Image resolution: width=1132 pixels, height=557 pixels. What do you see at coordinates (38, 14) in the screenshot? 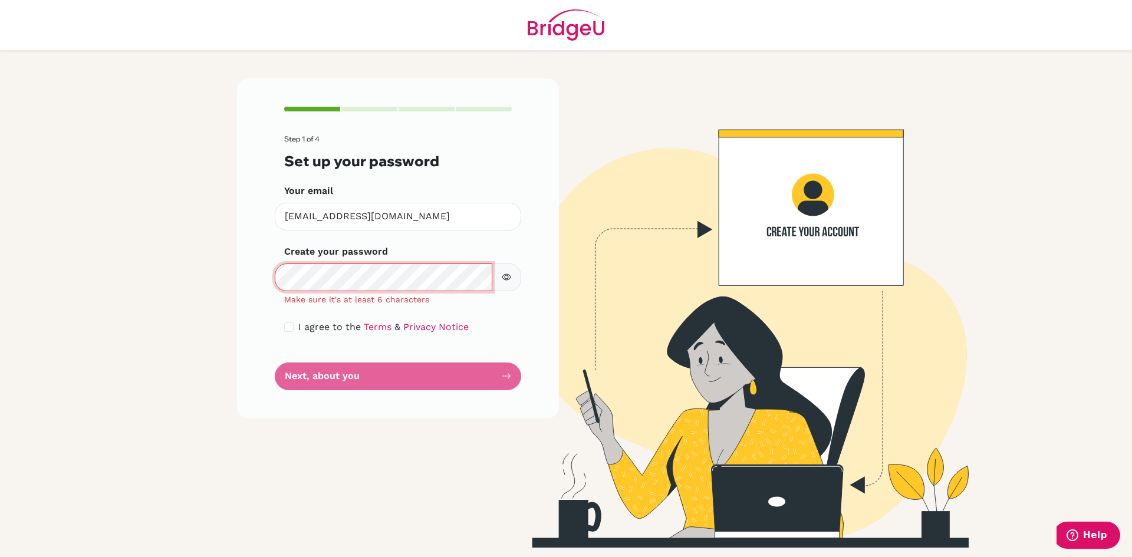
I see `span: Help` at bounding box center [38, 14].